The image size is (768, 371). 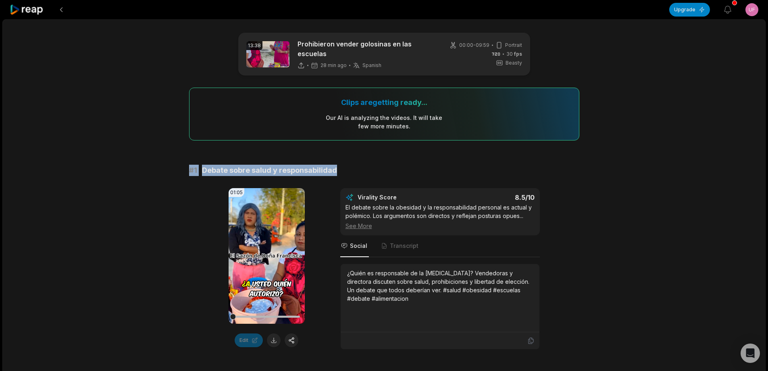 I want to click on button: Upgrade, so click(x=690, y=10).